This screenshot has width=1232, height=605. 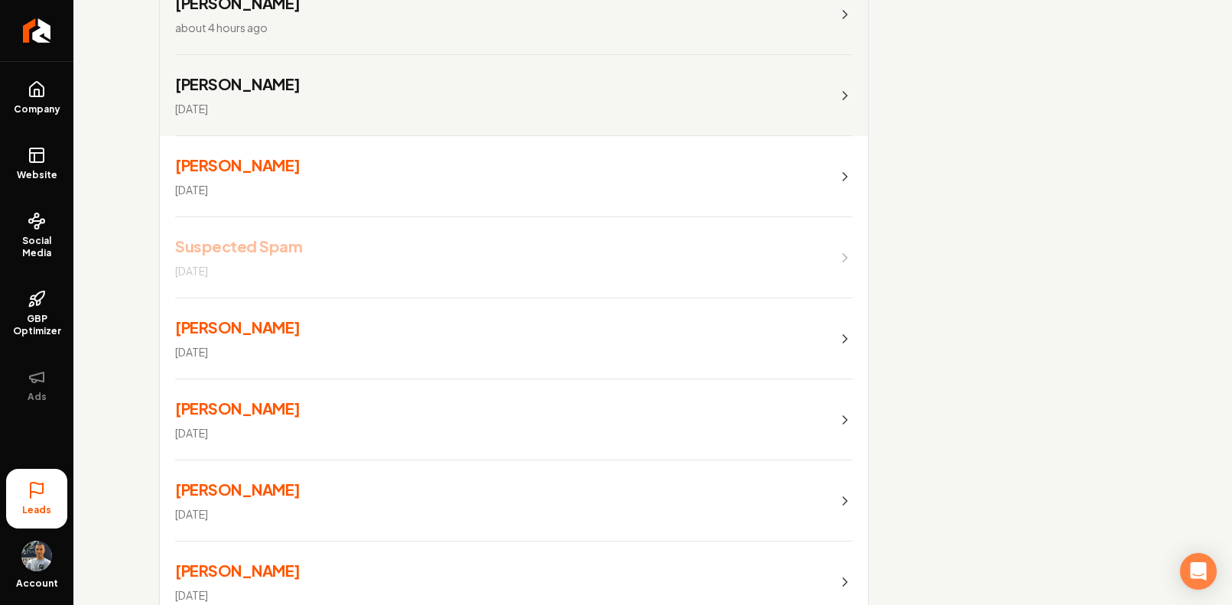 I want to click on span: Social Media, so click(x=37, y=247).